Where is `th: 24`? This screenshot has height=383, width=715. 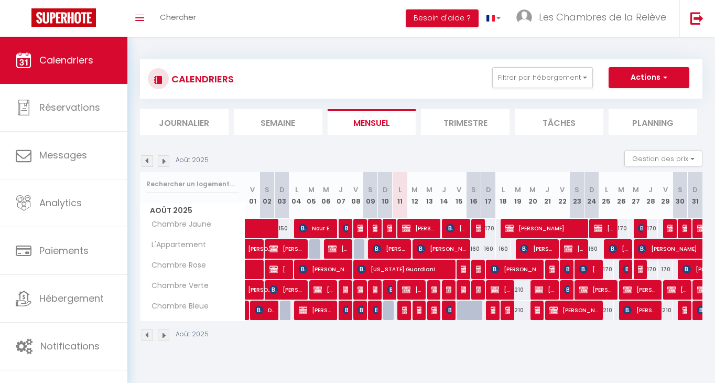
th: 24 is located at coordinates (592, 195).